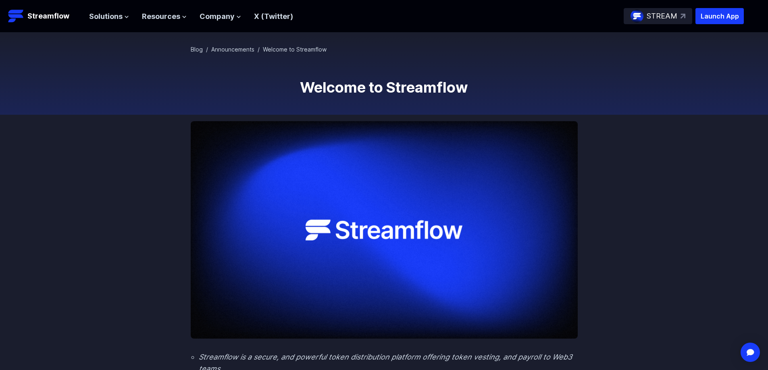  I want to click on button: Solutions, so click(109, 17).